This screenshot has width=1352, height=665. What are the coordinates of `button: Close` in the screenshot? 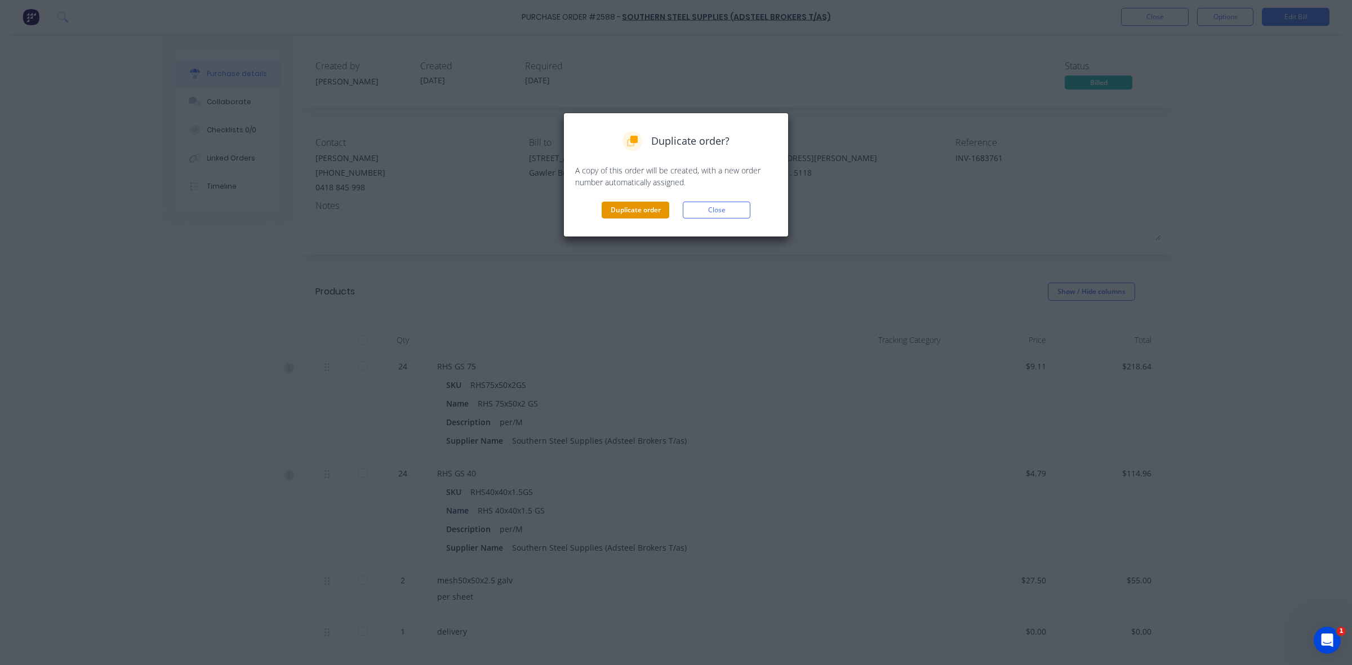 It's located at (716, 210).